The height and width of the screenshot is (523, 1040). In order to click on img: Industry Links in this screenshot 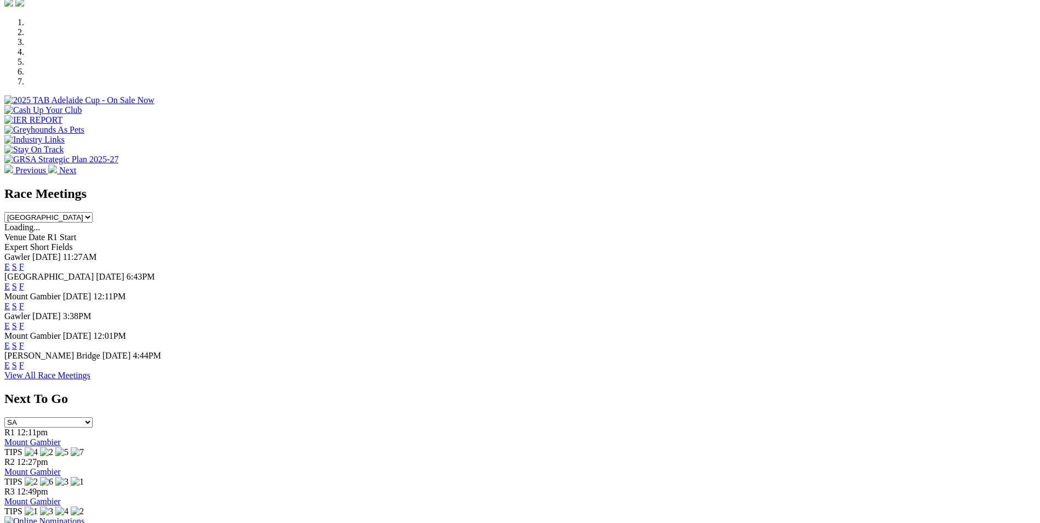, I will do `click(35, 140)`.